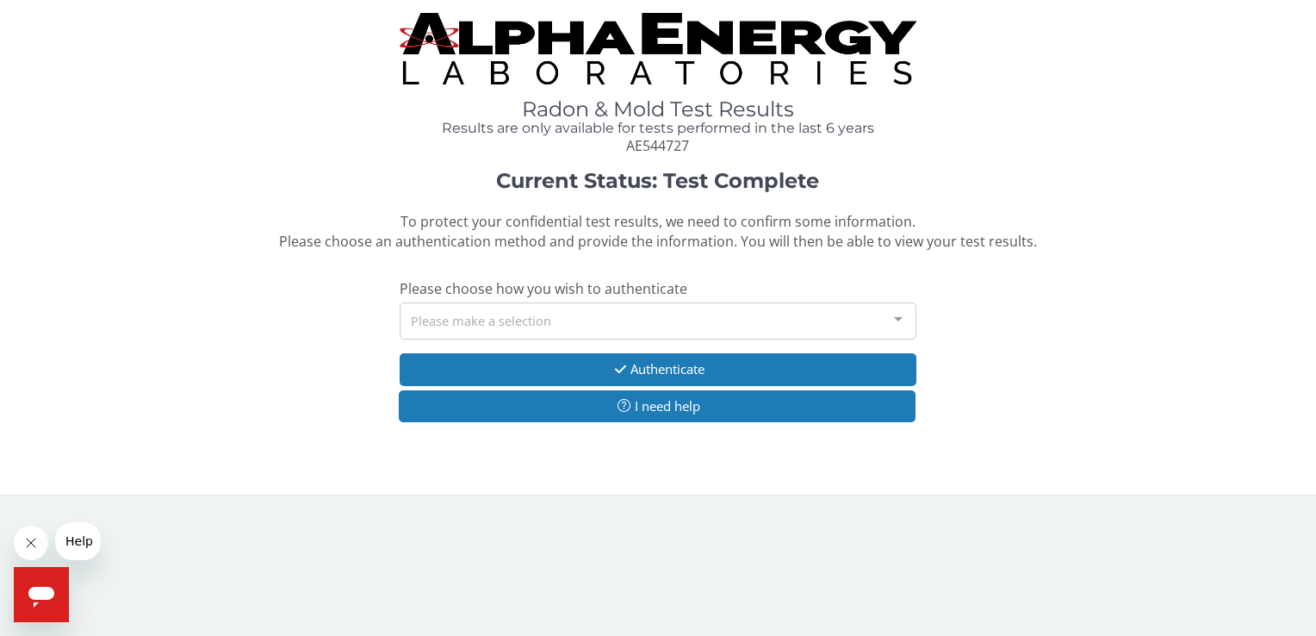 This screenshot has width=1316, height=636. I want to click on span: To protect your confidential test results, we need to confirm some information. Please choose an ..., so click(658, 231).